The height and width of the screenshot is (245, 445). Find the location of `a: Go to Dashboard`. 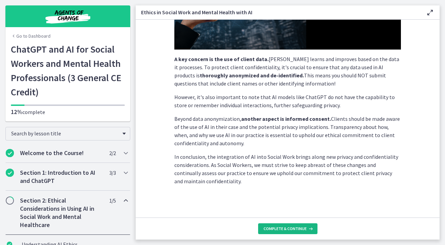

a: Go to Dashboard is located at coordinates (30, 36).